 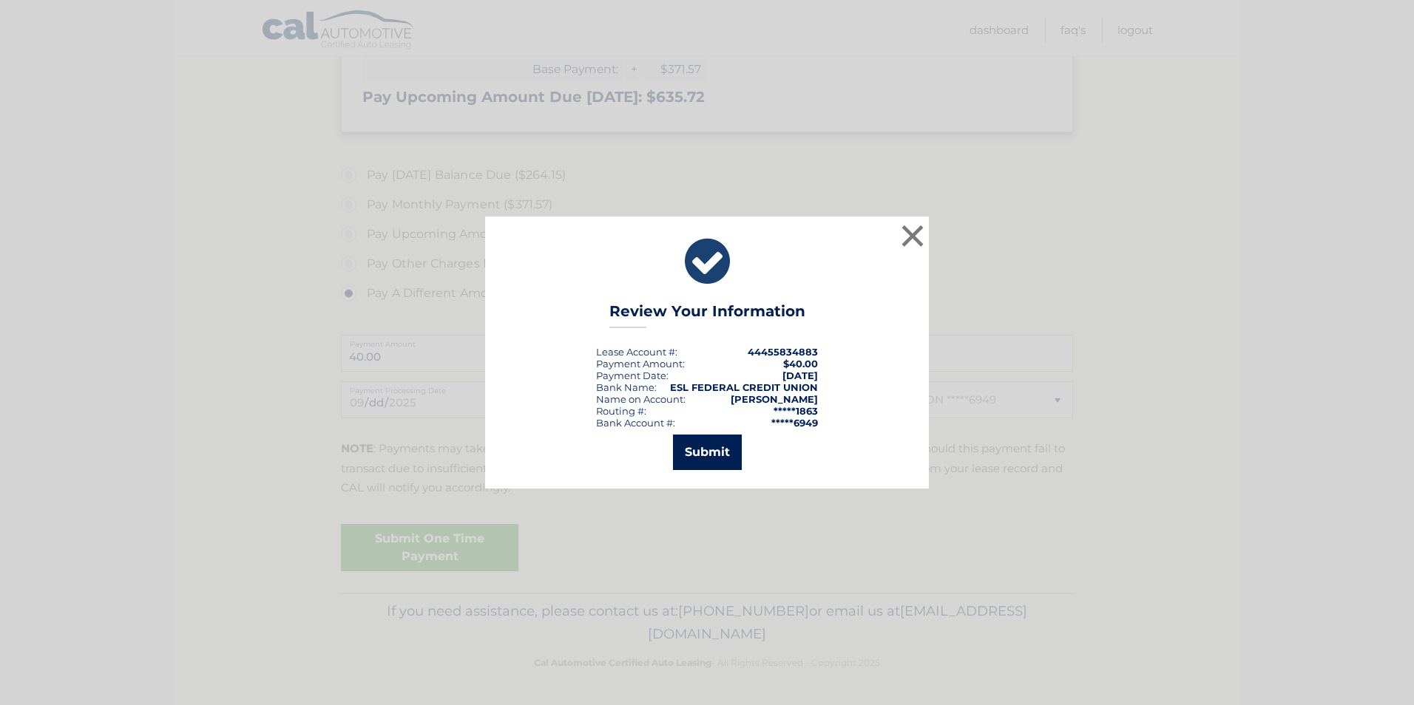 What do you see at coordinates (637, 352) in the screenshot?
I see `div: Lease Account #:` at bounding box center [637, 352].